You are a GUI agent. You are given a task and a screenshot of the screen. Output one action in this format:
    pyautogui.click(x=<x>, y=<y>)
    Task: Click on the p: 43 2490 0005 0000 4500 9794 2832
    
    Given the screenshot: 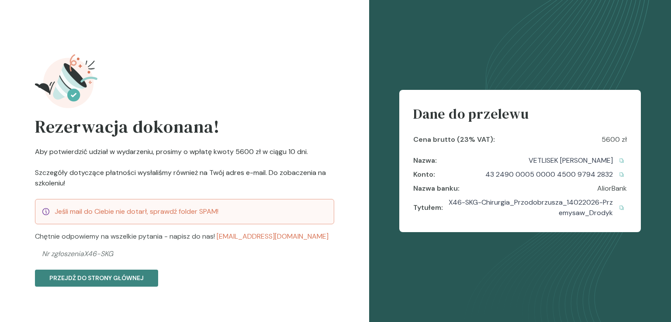 What is the action you would take?
    pyautogui.click(x=549, y=175)
    